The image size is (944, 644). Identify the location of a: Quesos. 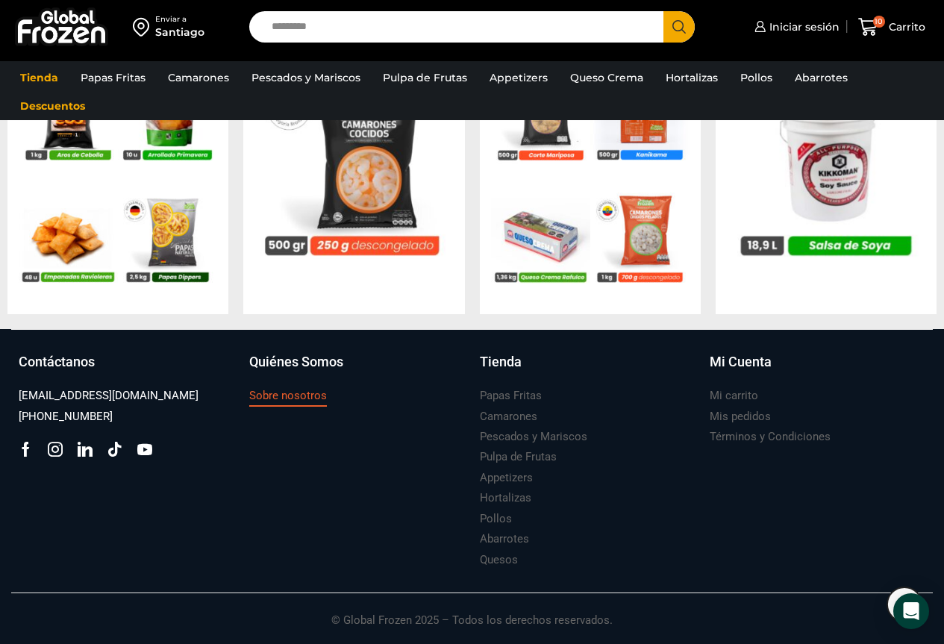
(499, 560).